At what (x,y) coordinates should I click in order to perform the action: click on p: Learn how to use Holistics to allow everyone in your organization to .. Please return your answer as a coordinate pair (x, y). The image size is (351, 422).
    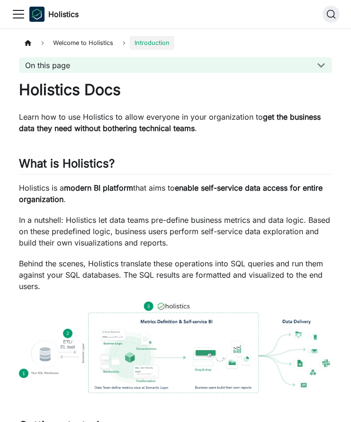
    Looking at the image, I should click on (175, 123).